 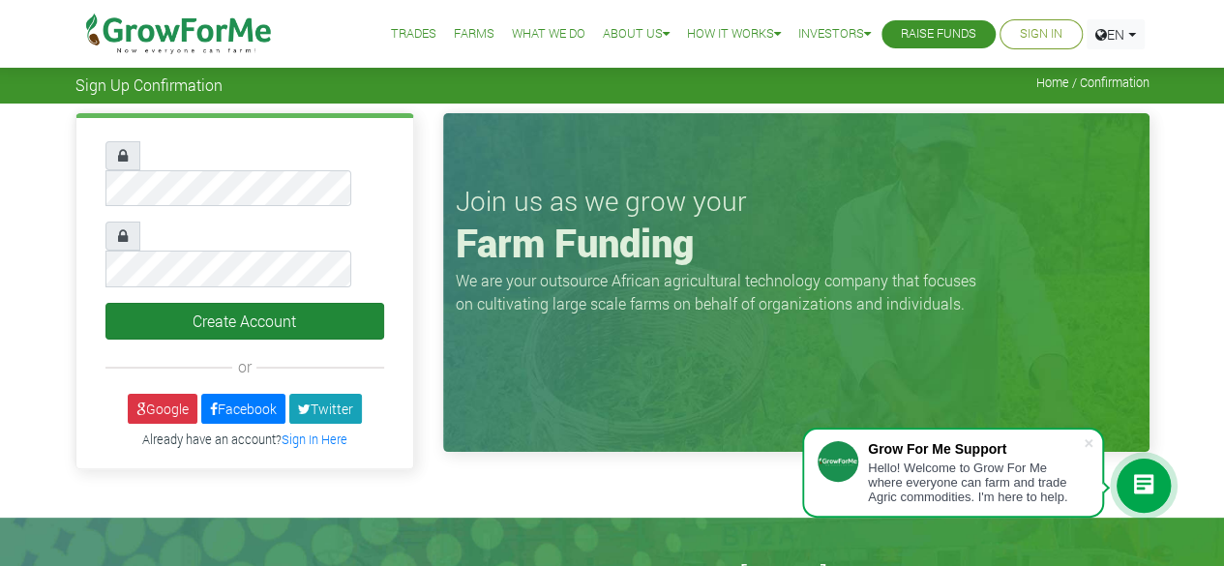 What do you see at coordinates (1041, 34) in the screenshot?
I see `a: Sign In` at bounding box center [1041, 34].